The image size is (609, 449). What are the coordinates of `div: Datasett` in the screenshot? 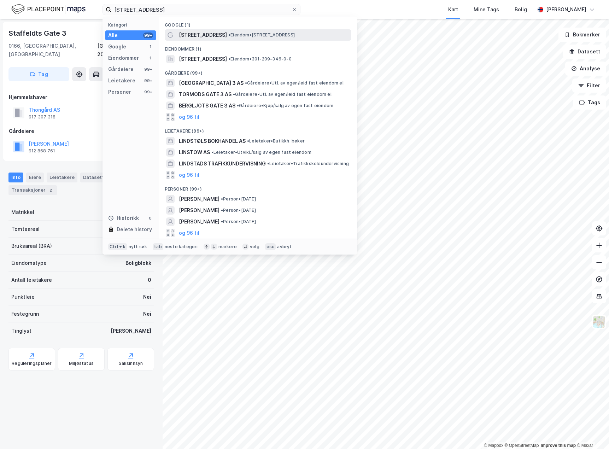 It's located at (93, 177).